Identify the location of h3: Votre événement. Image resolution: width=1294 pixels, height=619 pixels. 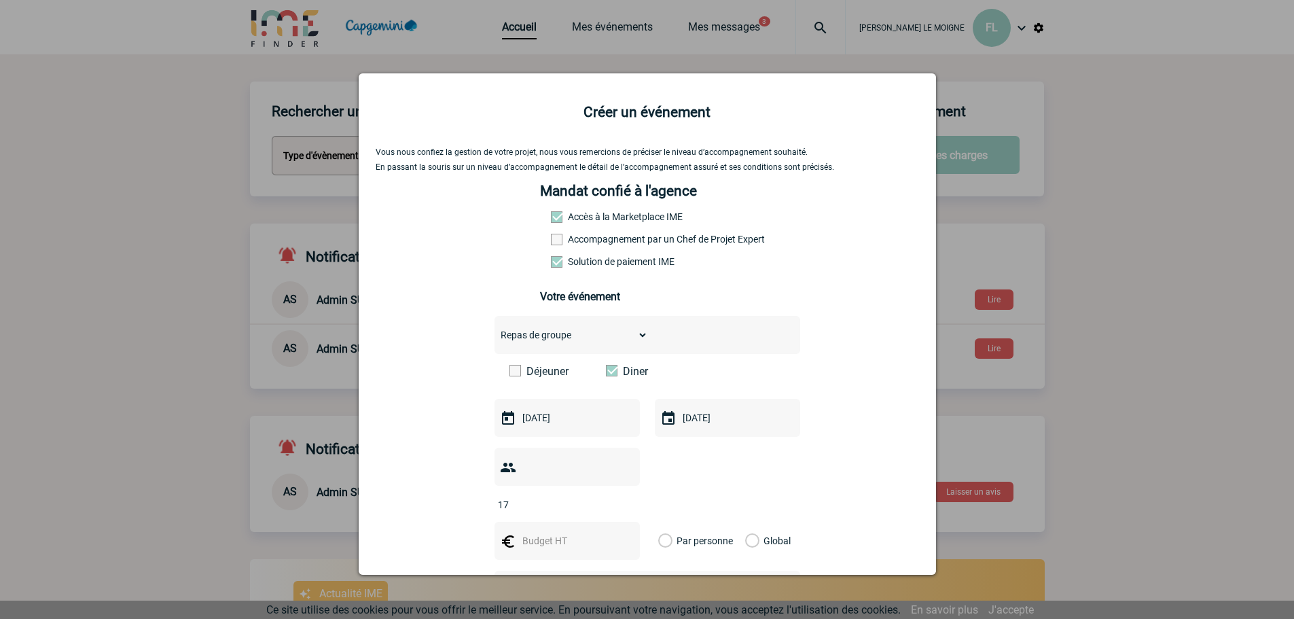
(646, 296).